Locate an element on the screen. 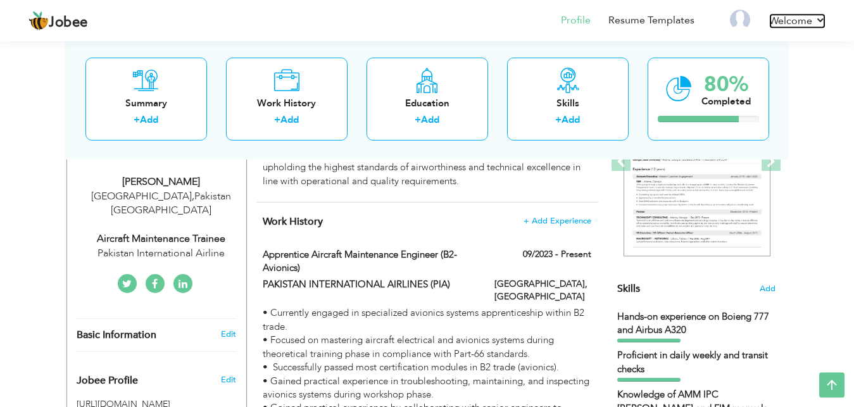  span: Jobee is located at coordinates (68, 23).